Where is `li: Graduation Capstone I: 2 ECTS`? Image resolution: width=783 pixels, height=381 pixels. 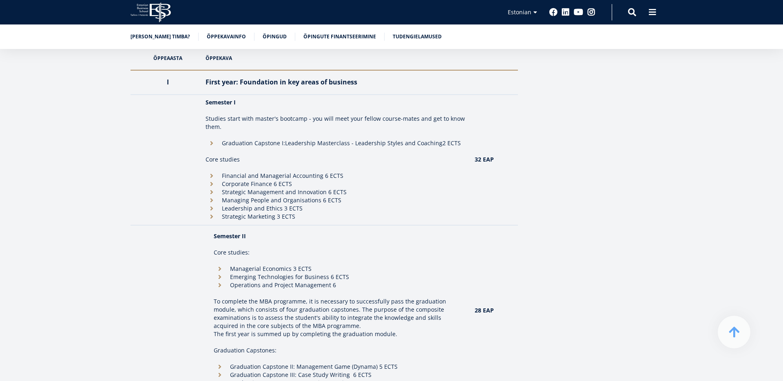 li: Graduation Capstone I: 2 ECTS is located at coordinates (336, 143).